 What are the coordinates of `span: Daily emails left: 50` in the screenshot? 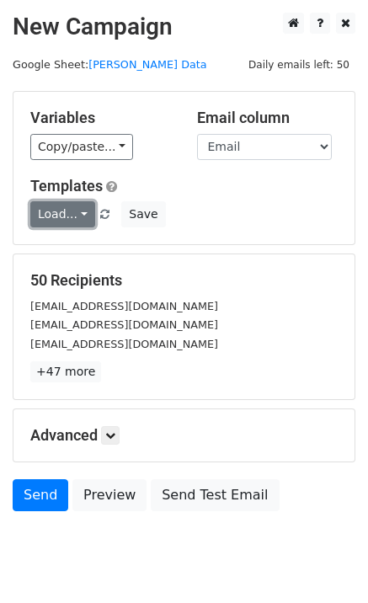 It's located at (299, 65).